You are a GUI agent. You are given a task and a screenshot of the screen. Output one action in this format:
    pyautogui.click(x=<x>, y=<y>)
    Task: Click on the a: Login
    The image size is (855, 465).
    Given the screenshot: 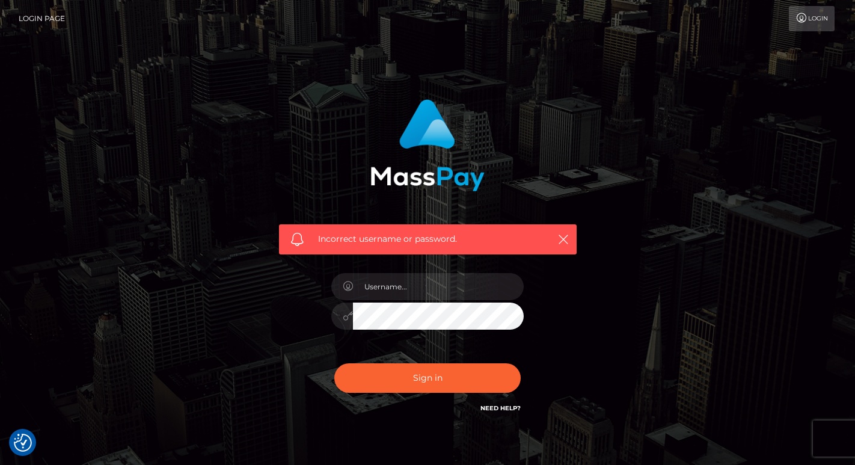 What is the action you would take?
    pyautogui.click(x=812, y=19)
    